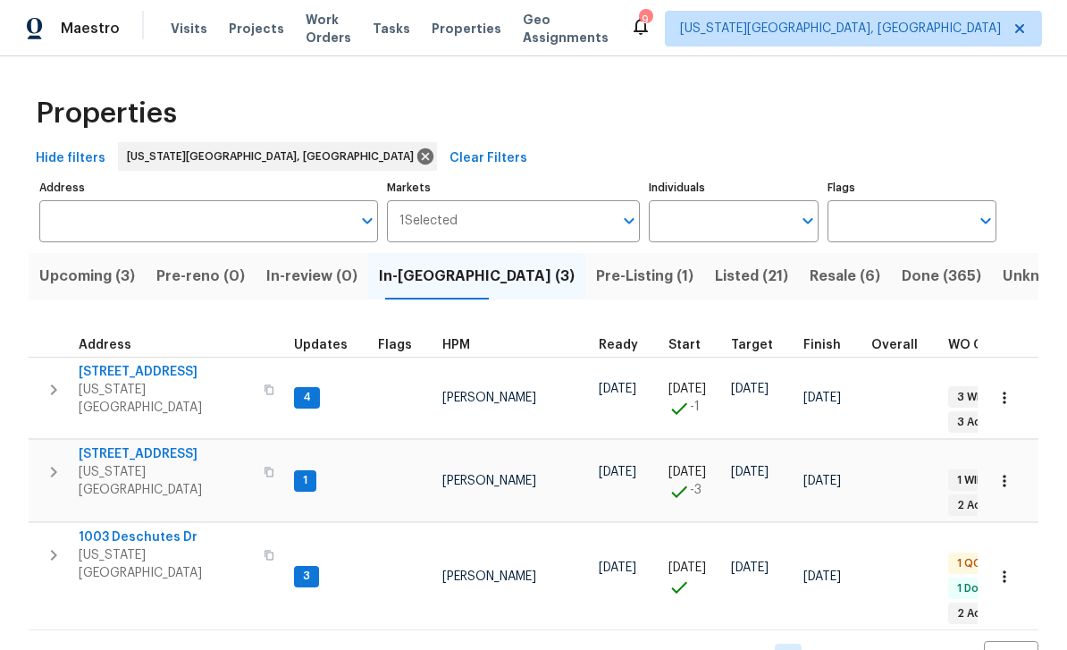 The width and height of the screenshot is (1067, 650). I want to click on span: Hide filters, so click(71, 158).